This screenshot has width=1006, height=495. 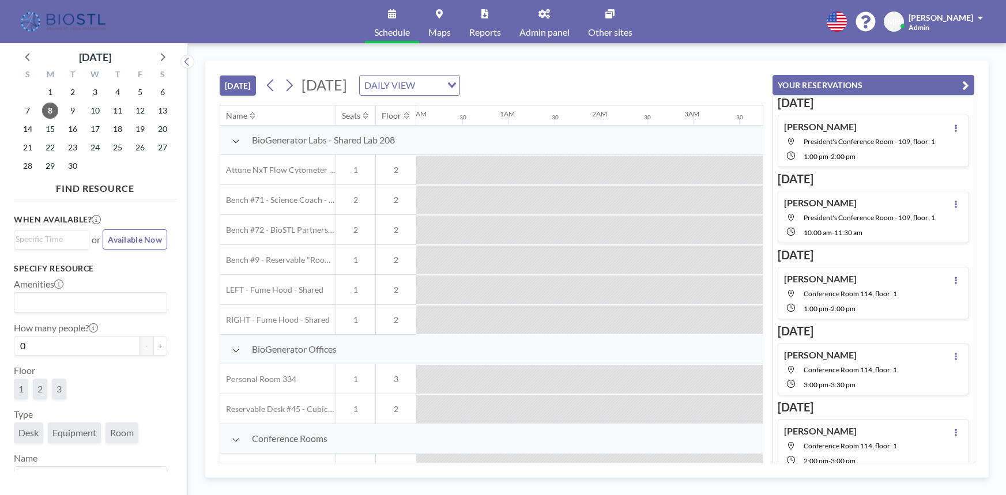 What do you see at coordinates (118, 148) in the screenshot?
I see `span: Thursday, September 25, 2025` at bounding box center [118, 148].